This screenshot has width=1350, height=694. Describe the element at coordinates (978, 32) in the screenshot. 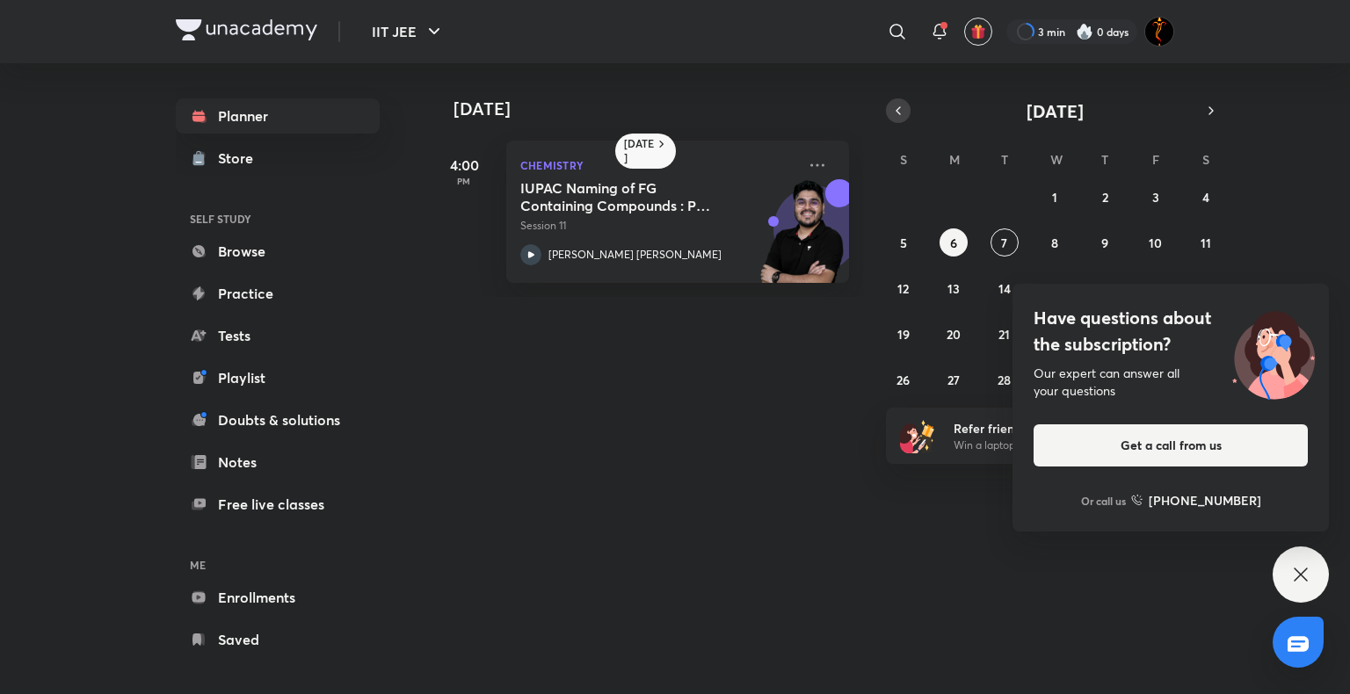

I see `img: avatar` at that location.